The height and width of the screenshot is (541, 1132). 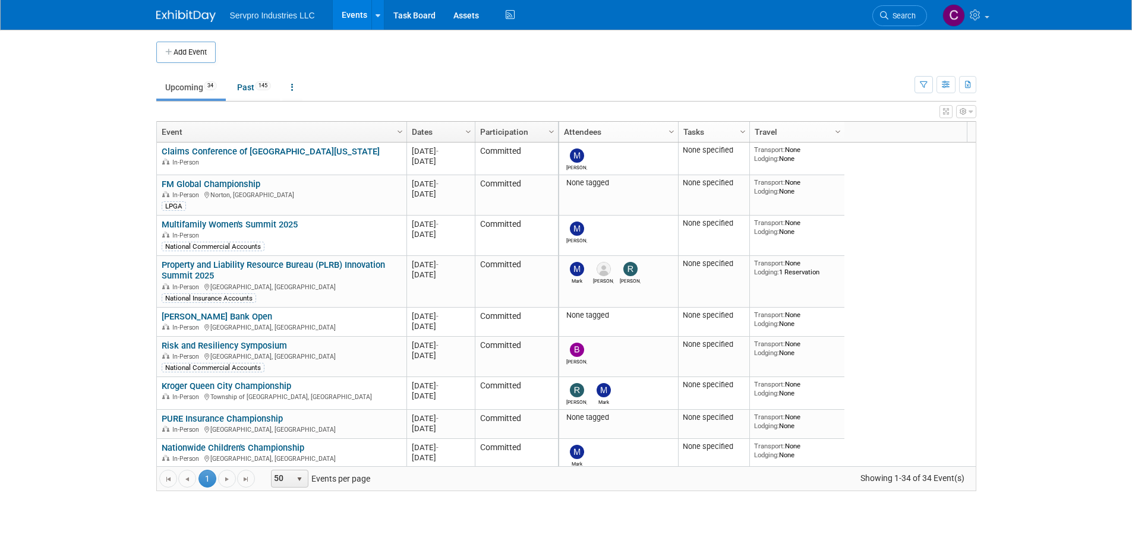 What do you see at coordinates (953, 15) in the screenshot?
I see `img: Chris Chassagneux` at bounding box center [953, 15].